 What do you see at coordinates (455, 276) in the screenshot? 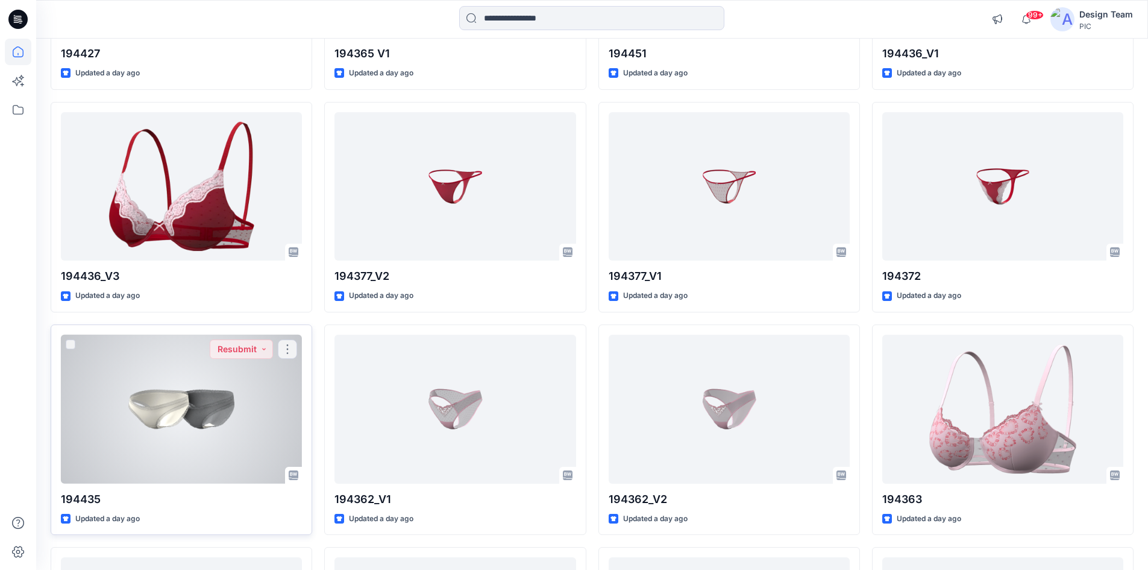
I see `p: 194377_V2` at bounding box center [455, 276].